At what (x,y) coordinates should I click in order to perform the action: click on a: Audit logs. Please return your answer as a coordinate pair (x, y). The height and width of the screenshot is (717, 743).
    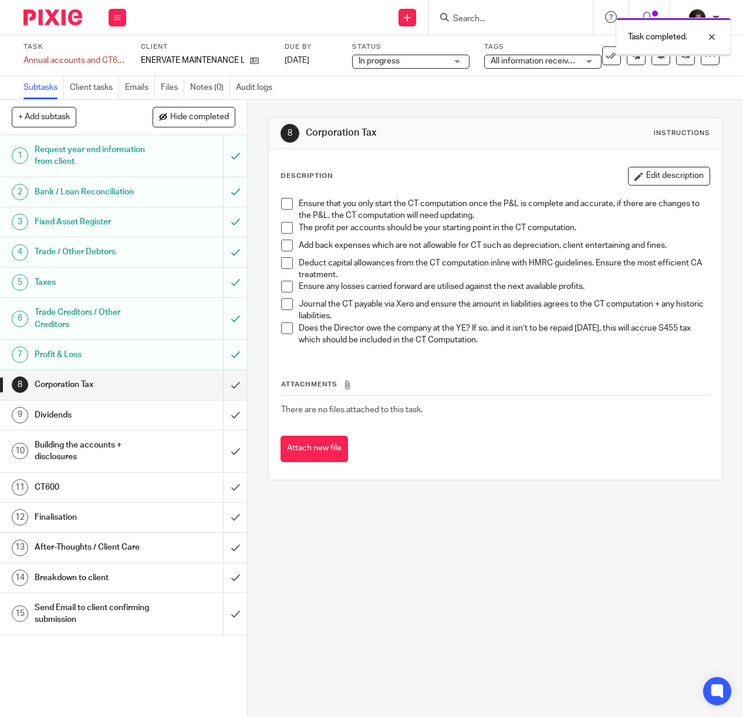
    Looking at the image, I should click on (257, 87).